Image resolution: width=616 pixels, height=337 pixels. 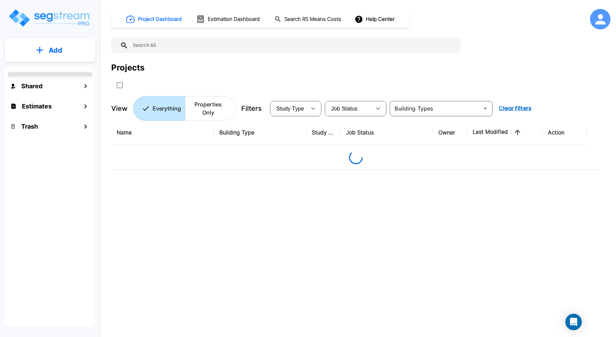 What do you see at coordinates (119, 108) in the screenshot?
I see `p: View` at bounding box center [119, 108].